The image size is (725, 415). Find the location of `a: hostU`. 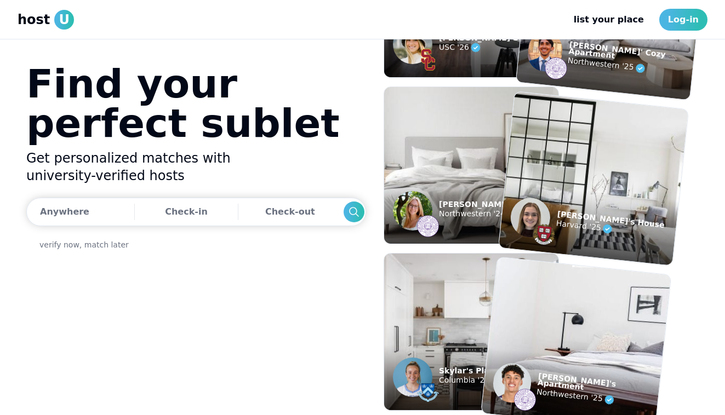

a: hostU is located at coordinates (45, 20).